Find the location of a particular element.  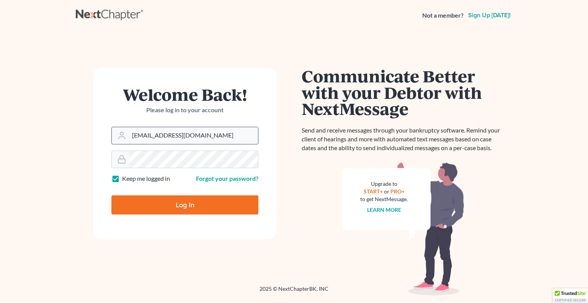

label: Keep me logged in is located at coordinates (146, 178).